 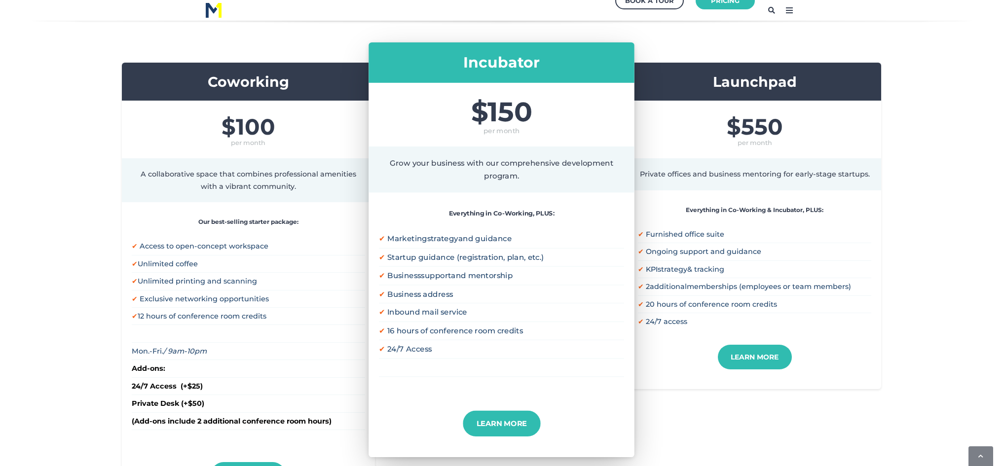 I want to click on span: 24/7 access, so click(x=666, y=322).